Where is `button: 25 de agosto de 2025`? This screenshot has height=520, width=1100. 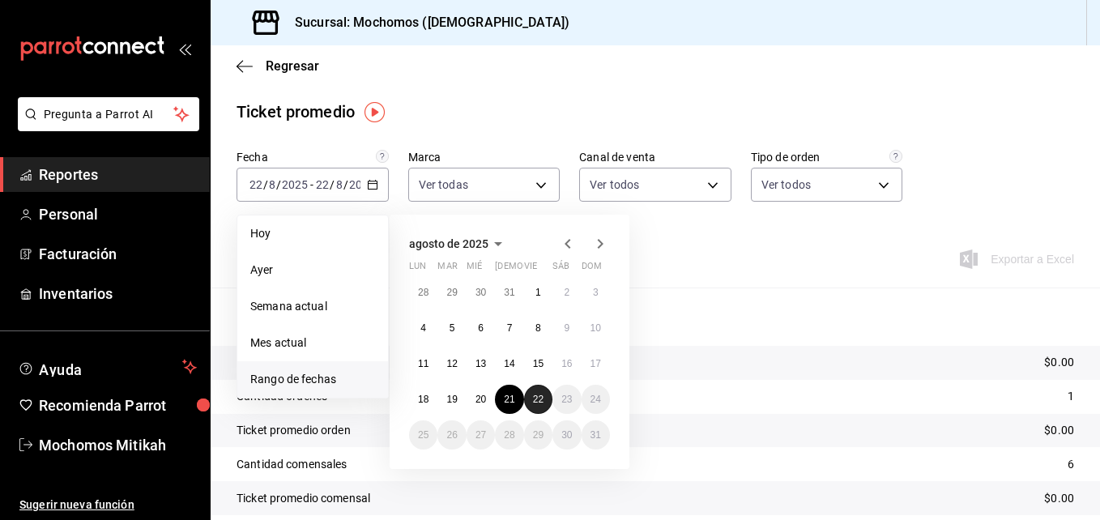
button: 25 de agosto de 2025 is located at coordinates (423, 435).